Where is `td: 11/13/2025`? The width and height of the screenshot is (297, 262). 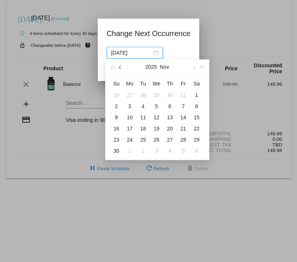
td: 11/13/2025 is located at coordinates (170, 117).